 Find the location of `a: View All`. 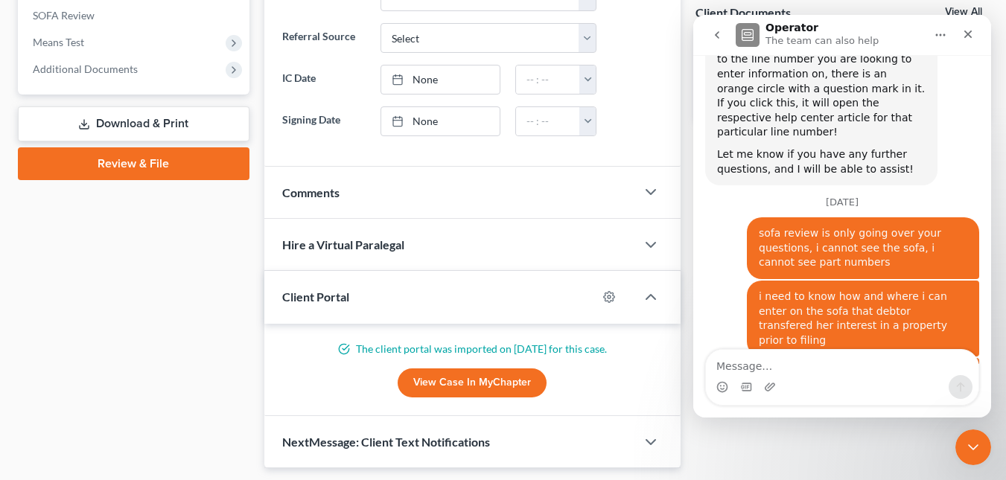

a: View All is located at coordinates (964, 12).